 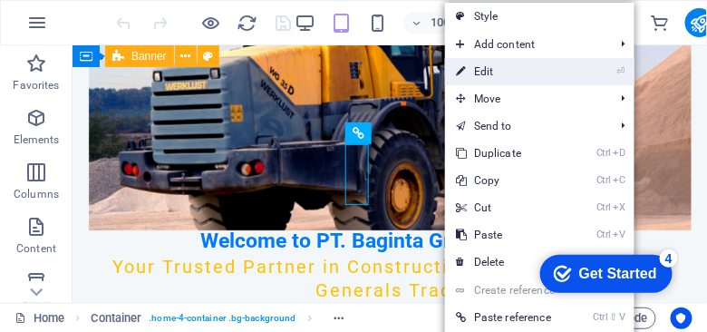 I want to click on span: Move, so click(x=526, y=99).